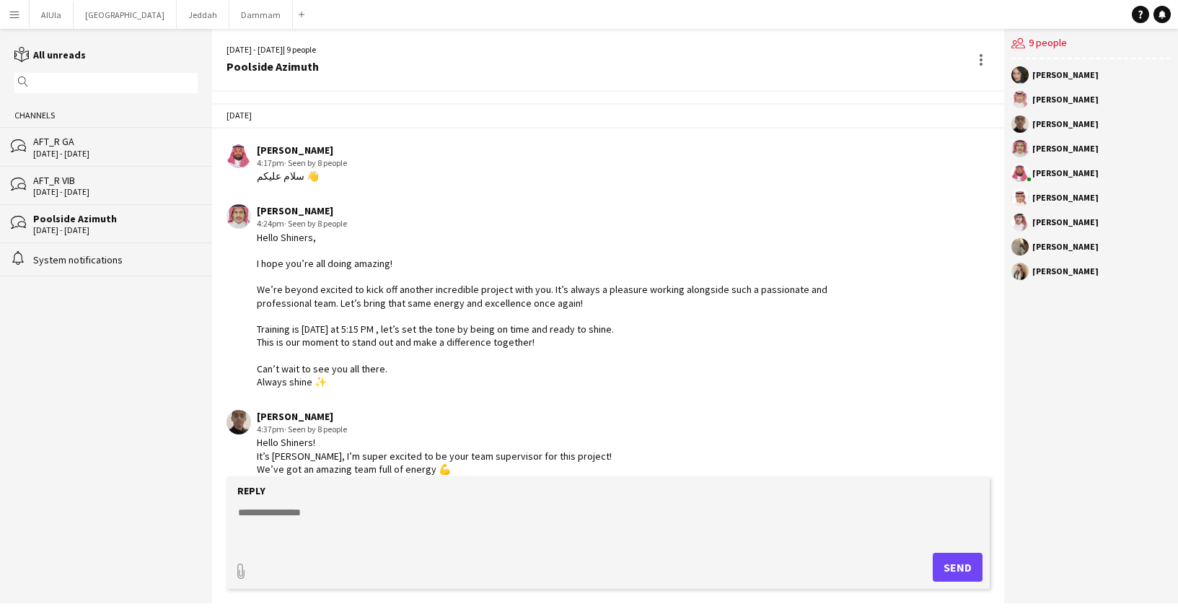  I want to click on label: Reply, so click(251, 490).